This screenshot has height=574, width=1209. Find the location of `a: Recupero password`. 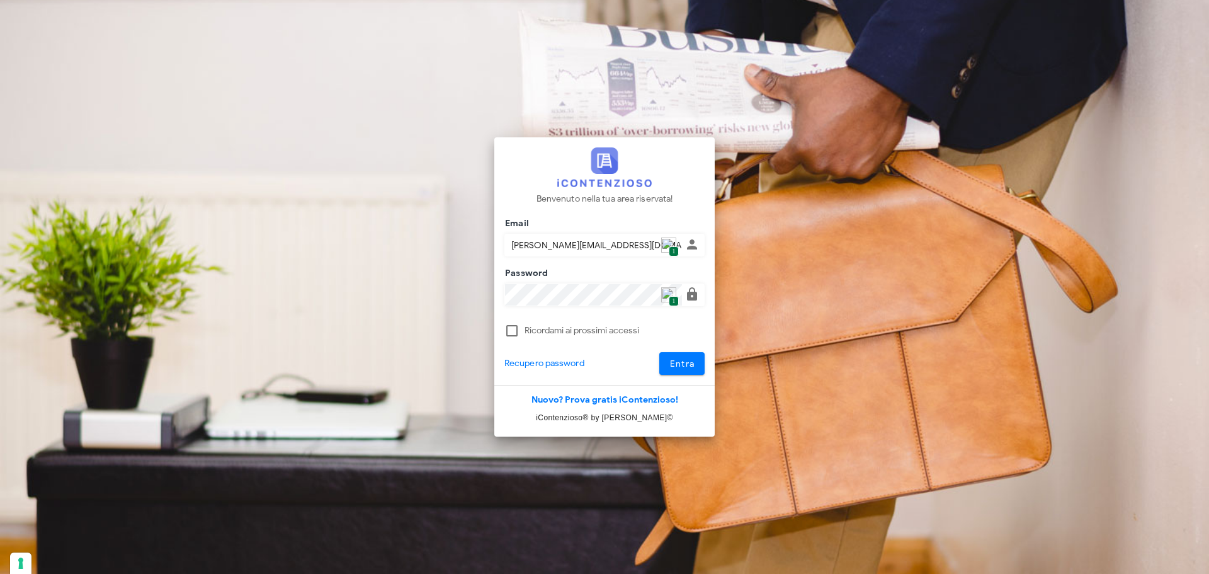

a: Recupero password is located at coordinates (544, 363).